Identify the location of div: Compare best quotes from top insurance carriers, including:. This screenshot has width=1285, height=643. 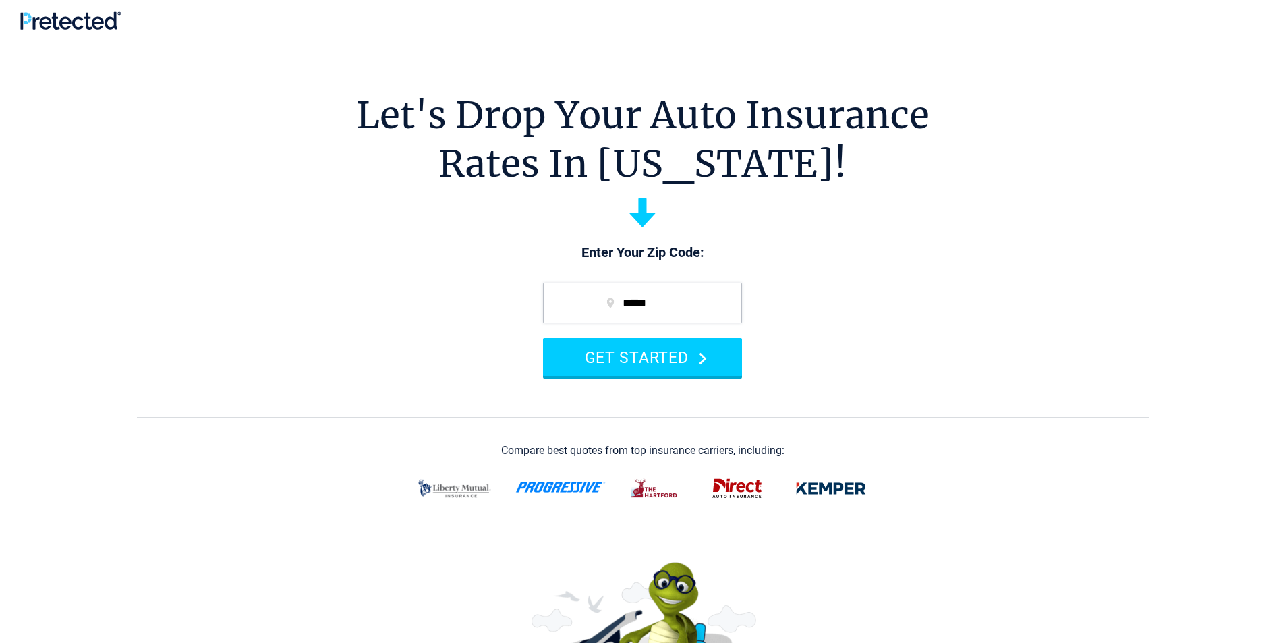
(643, 451).